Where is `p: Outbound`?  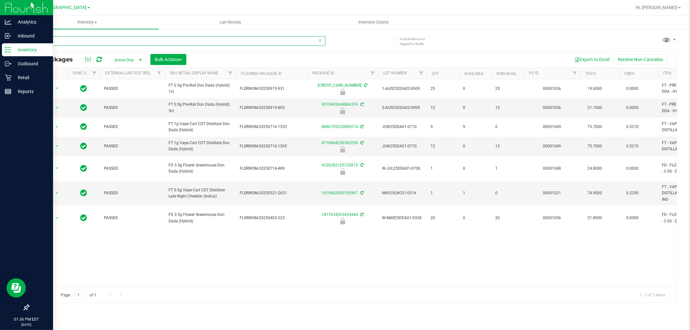
p: Outbound is located at coordinates (31, 64).